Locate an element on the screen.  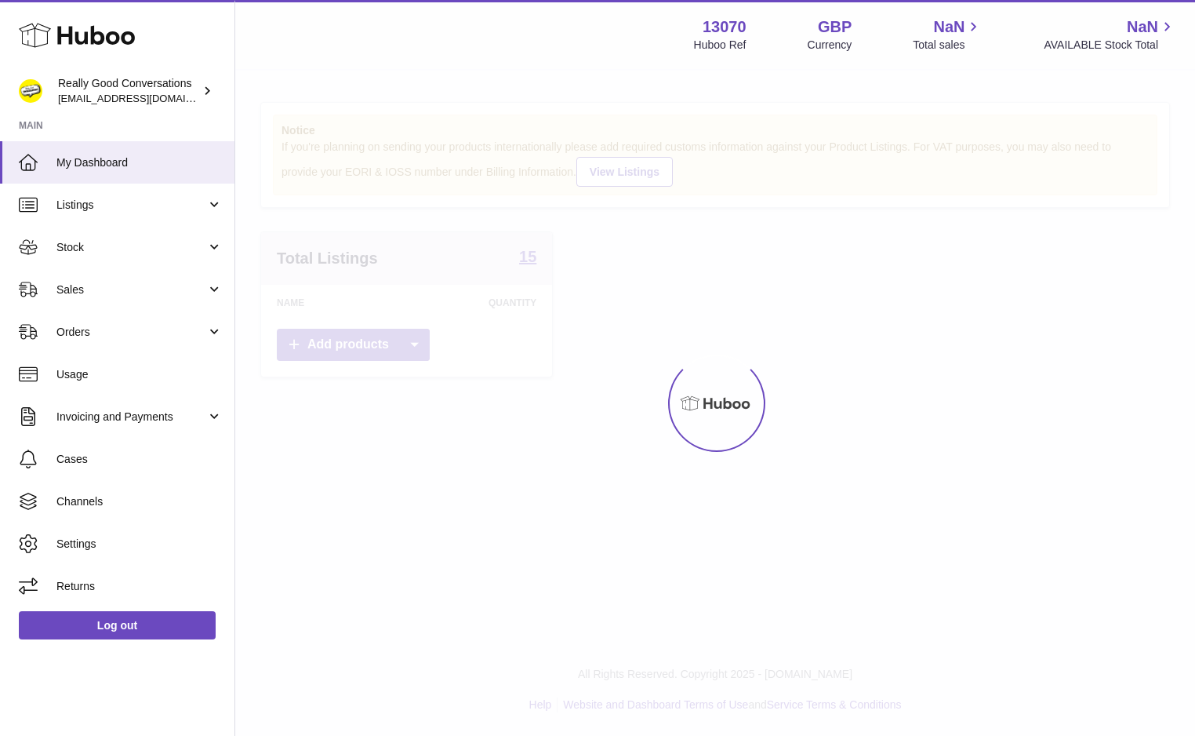
span: Usage is located at coordinates (140, 374).